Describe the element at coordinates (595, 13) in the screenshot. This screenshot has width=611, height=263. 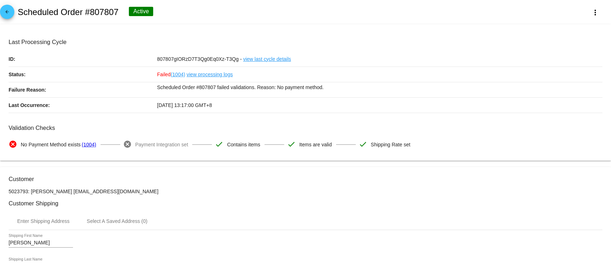
I see `mat-icon: more_vert` at that location.